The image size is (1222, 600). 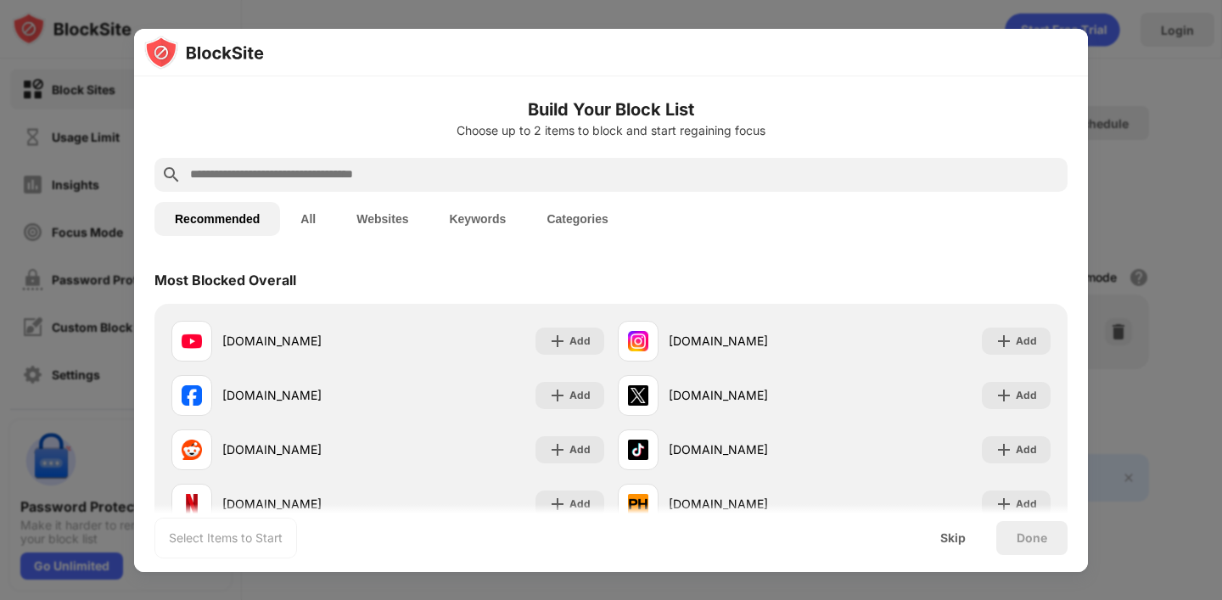 What do you see at coordinates (308, 219) in the screenshot?
I see `button: All` at bounding box center [308, 219].